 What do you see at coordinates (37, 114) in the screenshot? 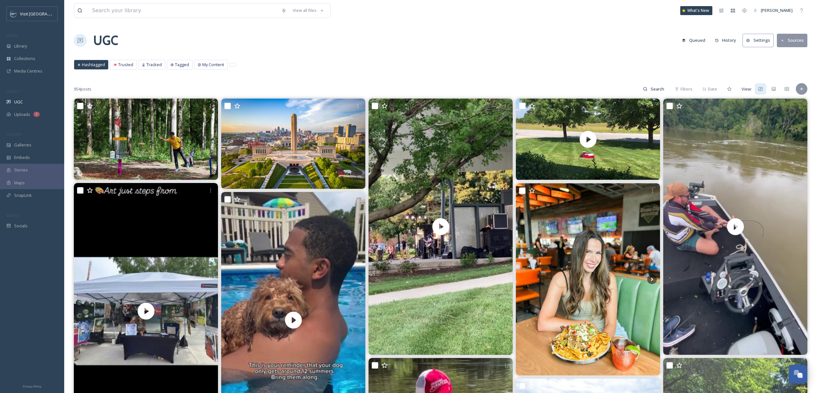
I see `div: 1` at bounding box center [37, 114].